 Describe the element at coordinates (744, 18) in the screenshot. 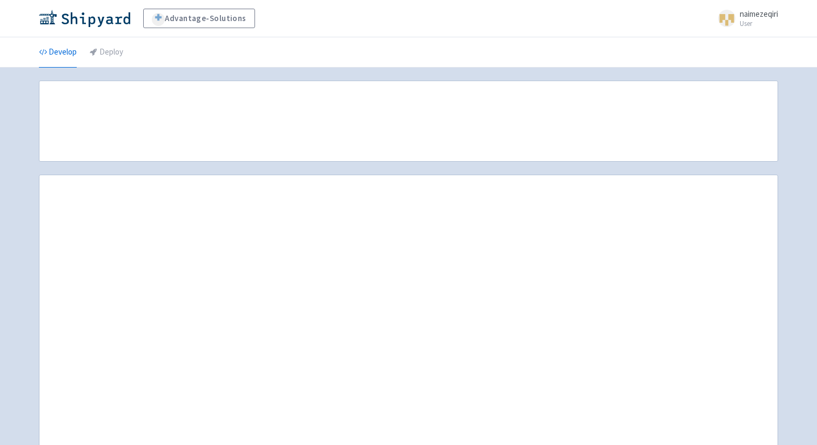

I see `a: naimezeqiri User` at that location.